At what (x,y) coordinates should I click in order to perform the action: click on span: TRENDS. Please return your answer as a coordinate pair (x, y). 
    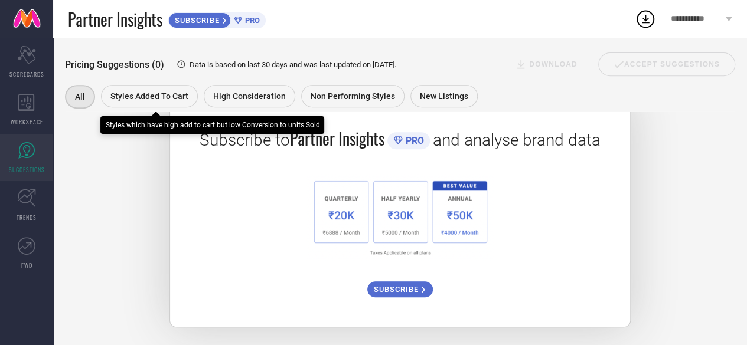
    Looking at the image, I should click on (27, 217).